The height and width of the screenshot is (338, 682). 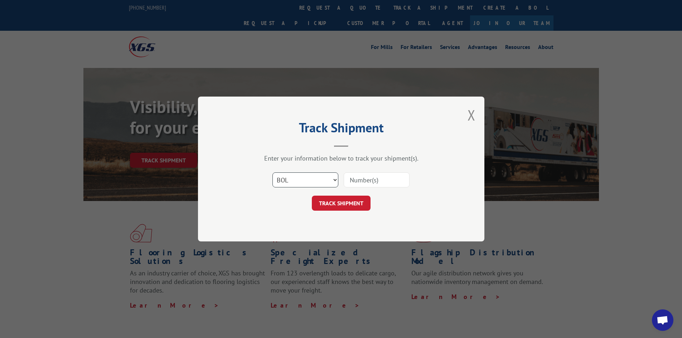 I want to click on input: Number(s), so click(x=377, y=180).